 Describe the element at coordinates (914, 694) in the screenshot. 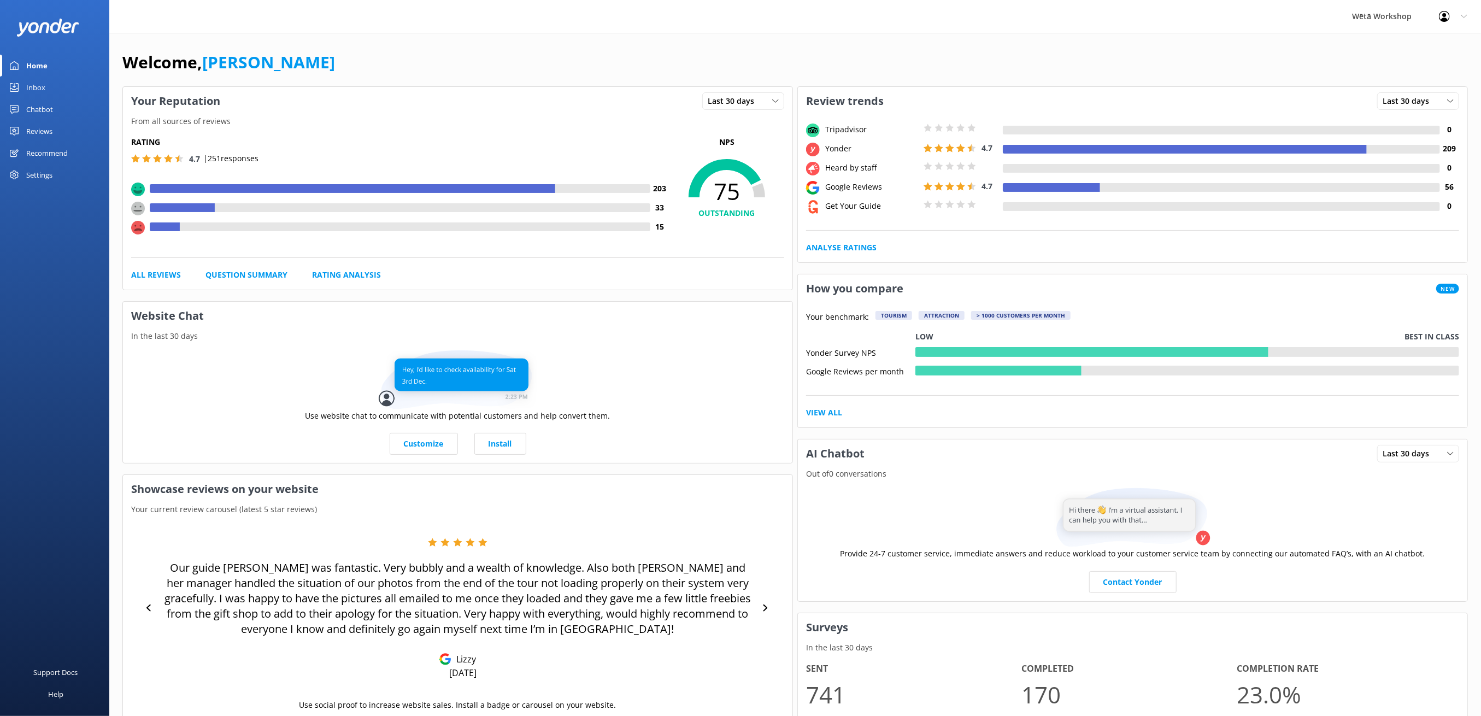

I see `p: 741` at that location.